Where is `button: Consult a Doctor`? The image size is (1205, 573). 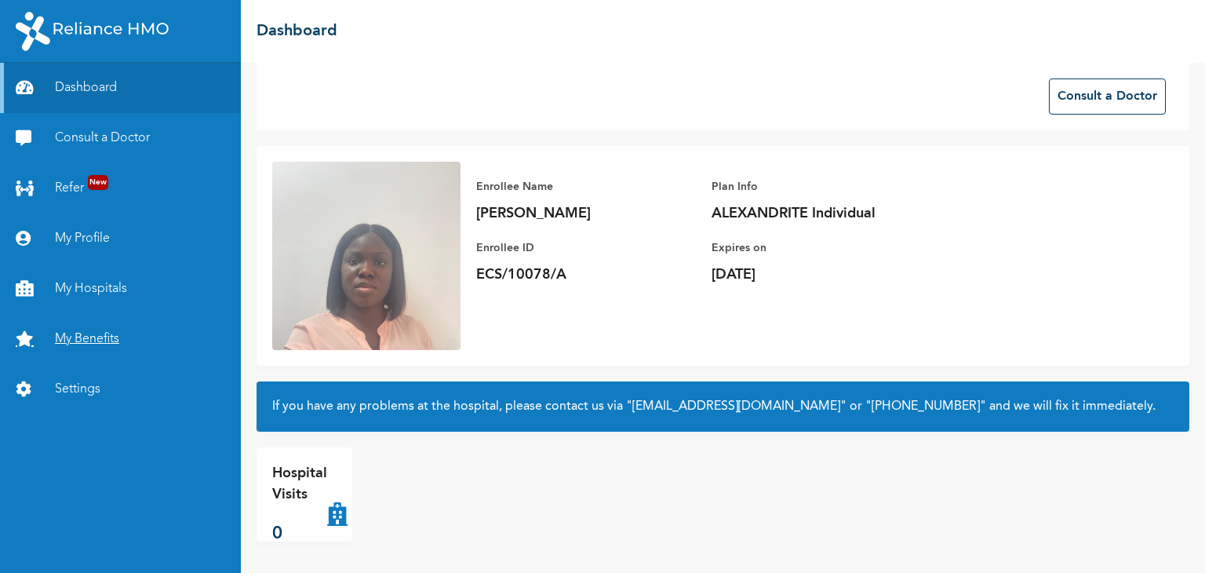 button: Consult a Doctor is located at coordinates (1107, 96).